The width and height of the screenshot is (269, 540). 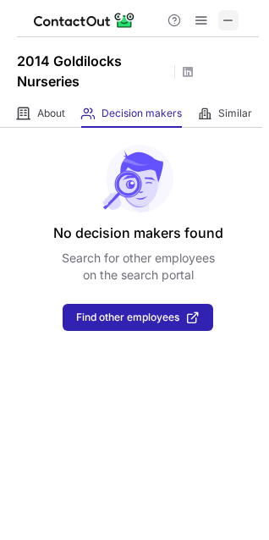 I want to click on header: No decision makers found, so click(x=138, y=233).